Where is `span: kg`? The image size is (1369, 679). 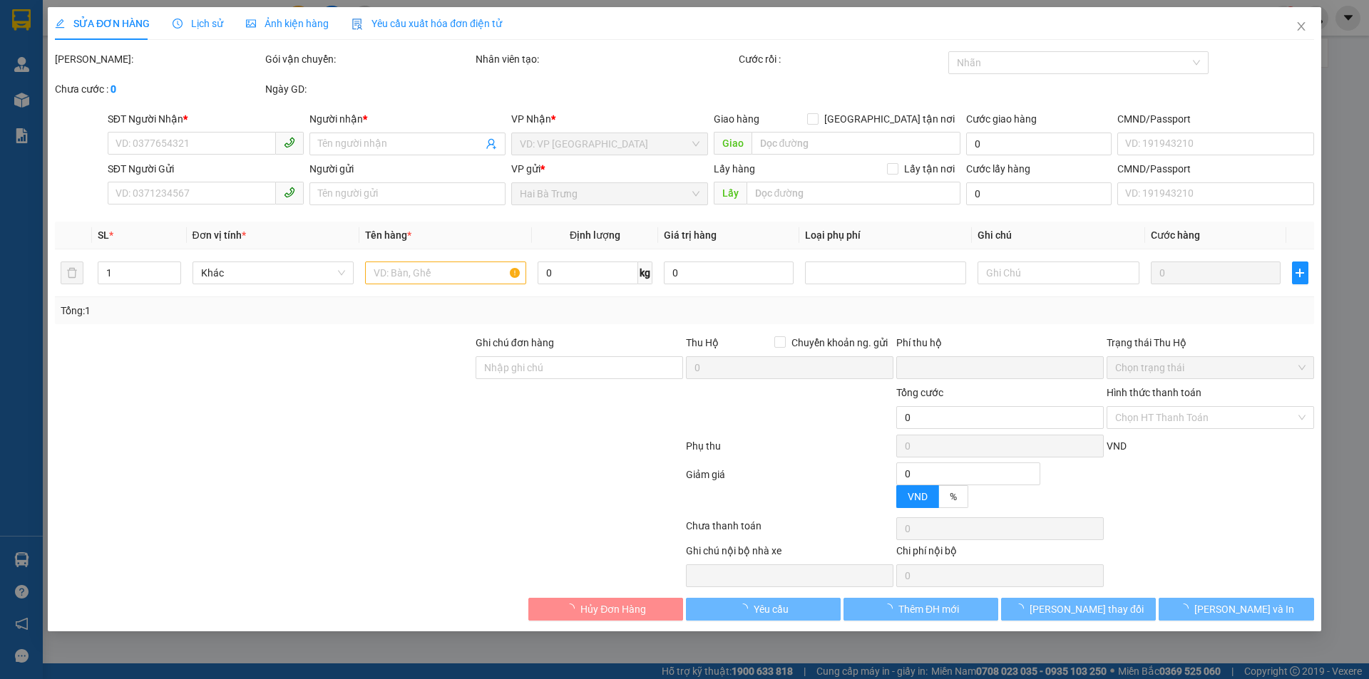
span: kg is located at coordinates (645, 273).